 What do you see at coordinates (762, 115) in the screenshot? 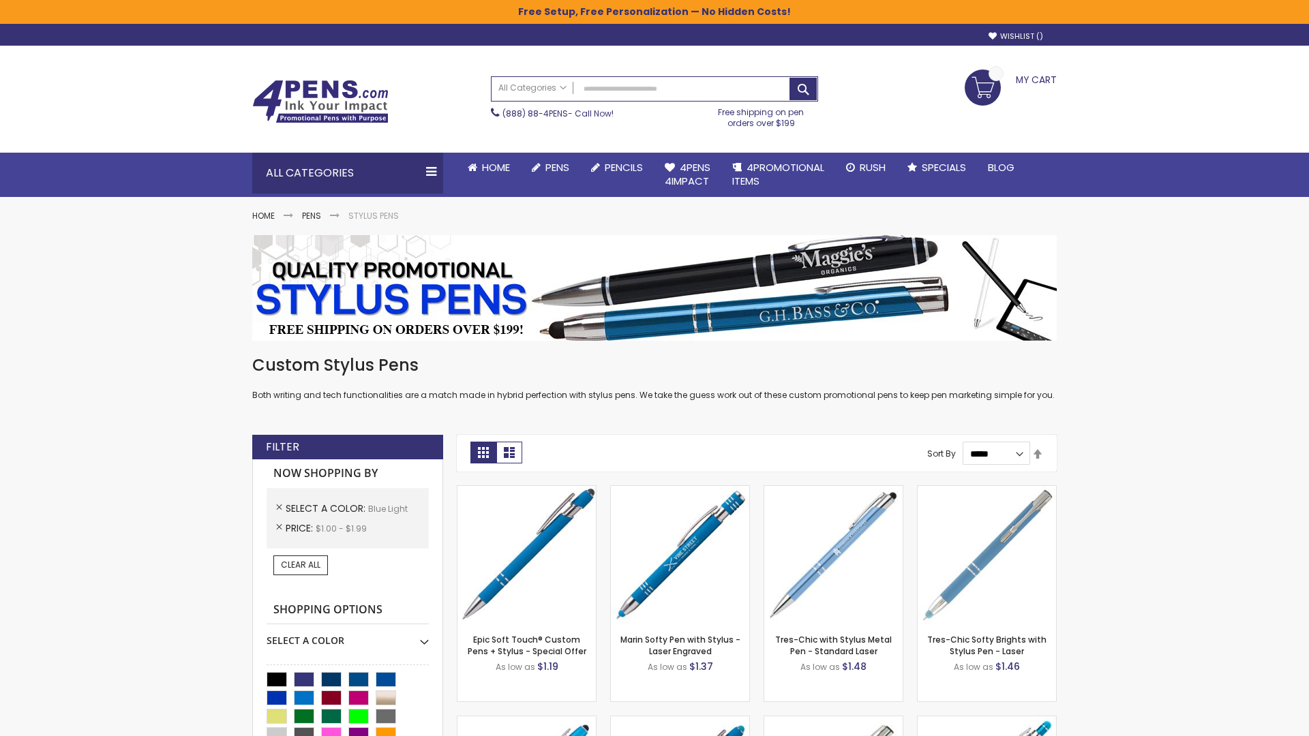
I see `div: Free shipping on pen orders over $199` at bounding box center [762, 115].